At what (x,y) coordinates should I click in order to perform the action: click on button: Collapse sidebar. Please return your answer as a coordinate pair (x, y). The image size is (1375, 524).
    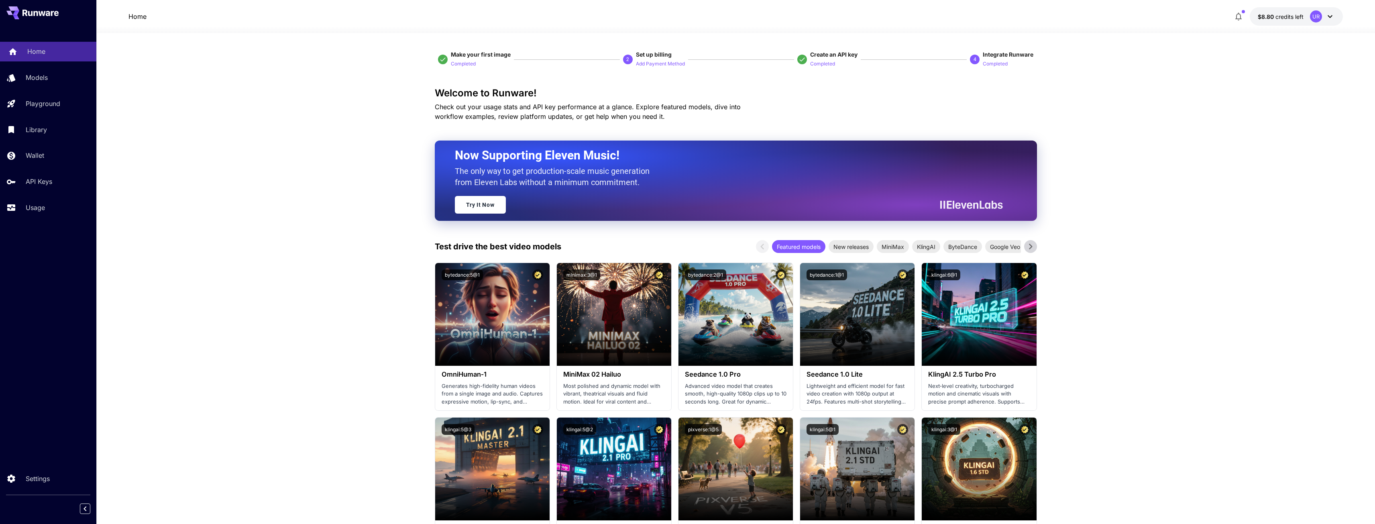
    Looking at the image, I should click on (85, 509).